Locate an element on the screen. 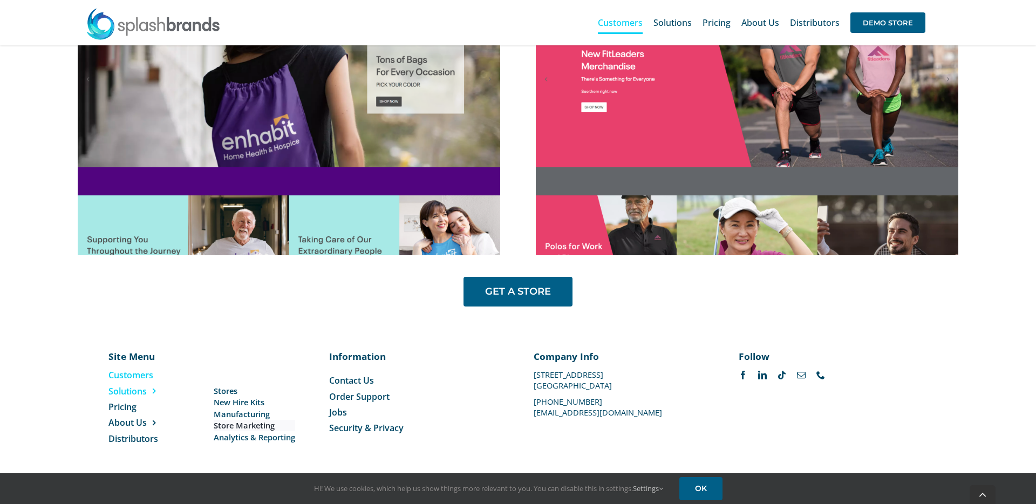 This screenshot has width=1036, height=504. a: Manufacturing is located at coordinates (254, 414).